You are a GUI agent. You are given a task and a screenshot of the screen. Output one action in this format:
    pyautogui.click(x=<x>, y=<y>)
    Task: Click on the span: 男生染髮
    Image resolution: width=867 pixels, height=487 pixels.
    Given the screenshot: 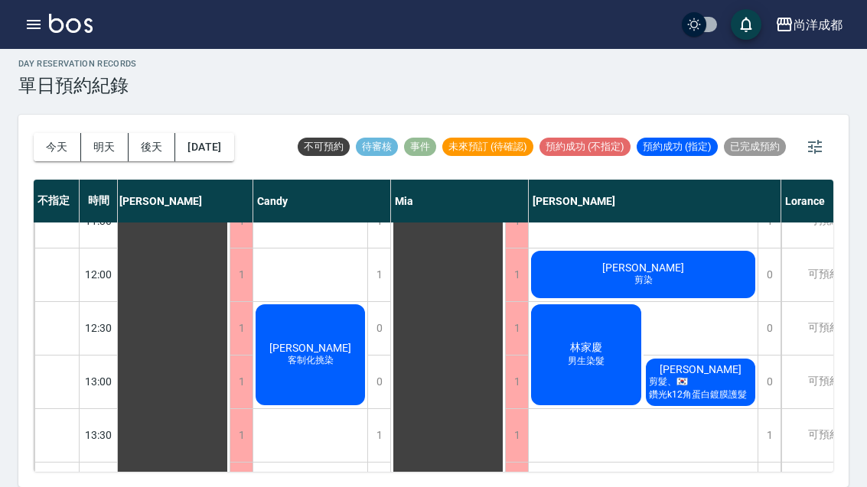 What is the action you would take?
    pyautogui.click(x=586, y=361)
    